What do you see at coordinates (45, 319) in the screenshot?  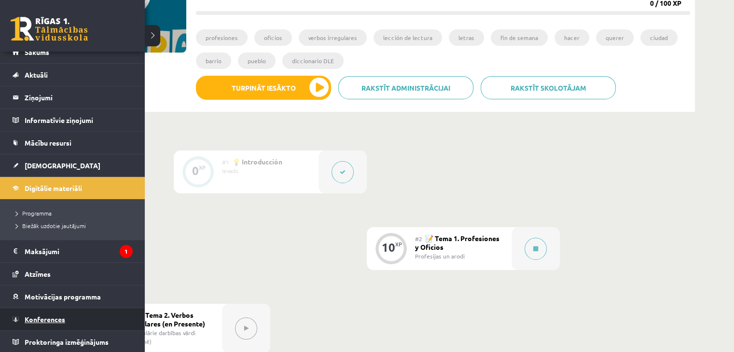 I see `span: Konferences` at bounding box center [45, 319].